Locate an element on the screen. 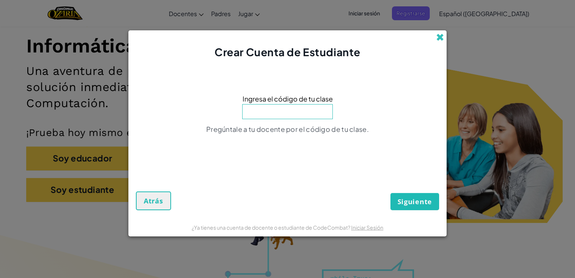 The height and width of the screenshot is (278, 575). button: Siguiente is located at coordinates (415, 201).